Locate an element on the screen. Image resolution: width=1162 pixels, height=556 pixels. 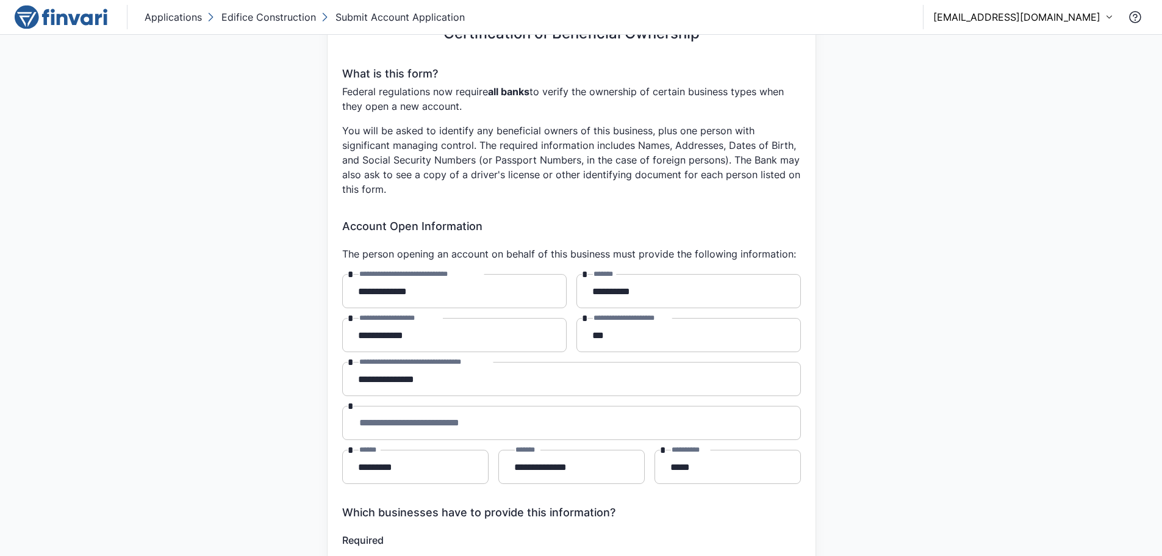
button: Submit Account Application is located at coordinates (393, 17).